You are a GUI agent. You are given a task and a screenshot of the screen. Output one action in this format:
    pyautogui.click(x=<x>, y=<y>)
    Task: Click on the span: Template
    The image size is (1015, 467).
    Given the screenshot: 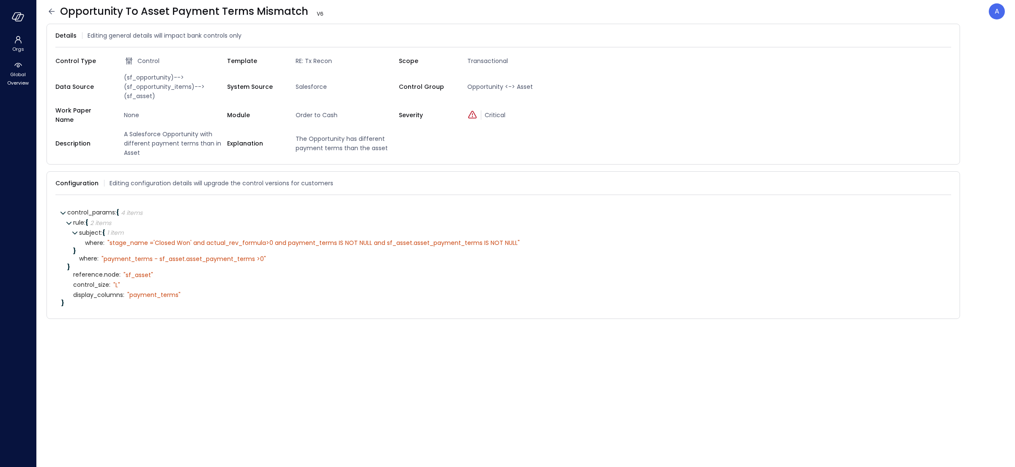 What is the action you would take?
    pyautogui.click(x=255, y=61)
    